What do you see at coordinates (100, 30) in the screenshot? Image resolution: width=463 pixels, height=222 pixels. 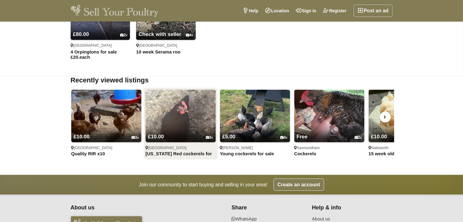 I see `a: £80.00 2` at bounding box center [100, 30].